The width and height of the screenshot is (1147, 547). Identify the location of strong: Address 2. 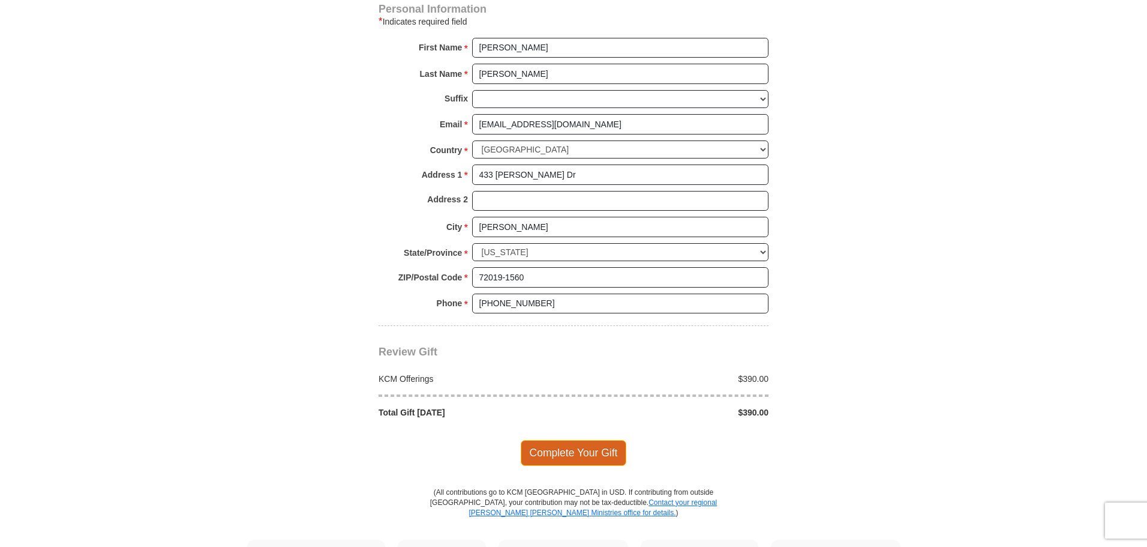
(448, 199).